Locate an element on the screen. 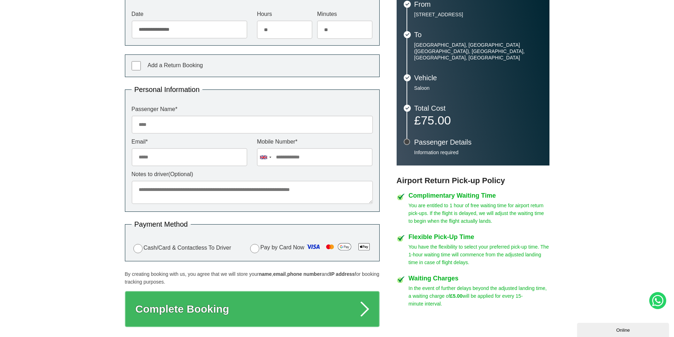 This screenshot has height=337, width=674. span: Add a Return Booking is located at coordinates (175, 65).